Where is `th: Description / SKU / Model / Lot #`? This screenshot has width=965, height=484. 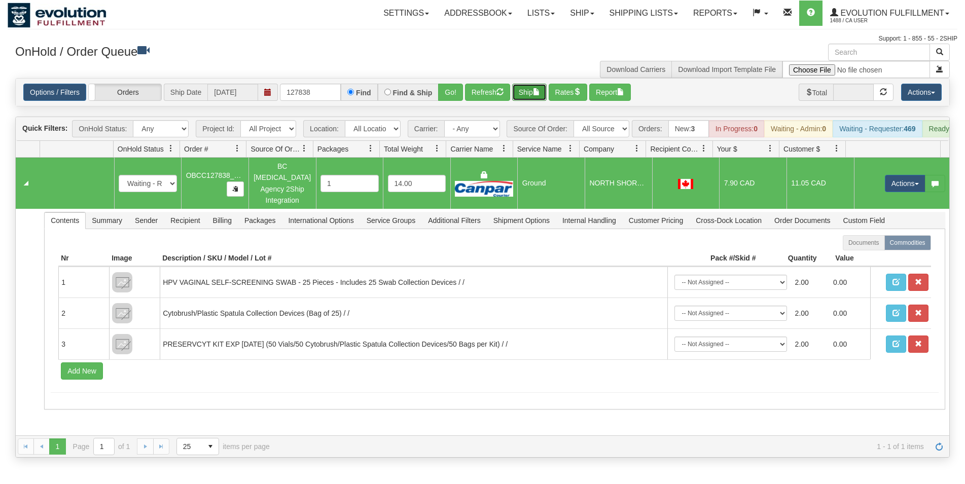
th: Description / SKU / Model / Lot # is located at coordinates (413, 259).